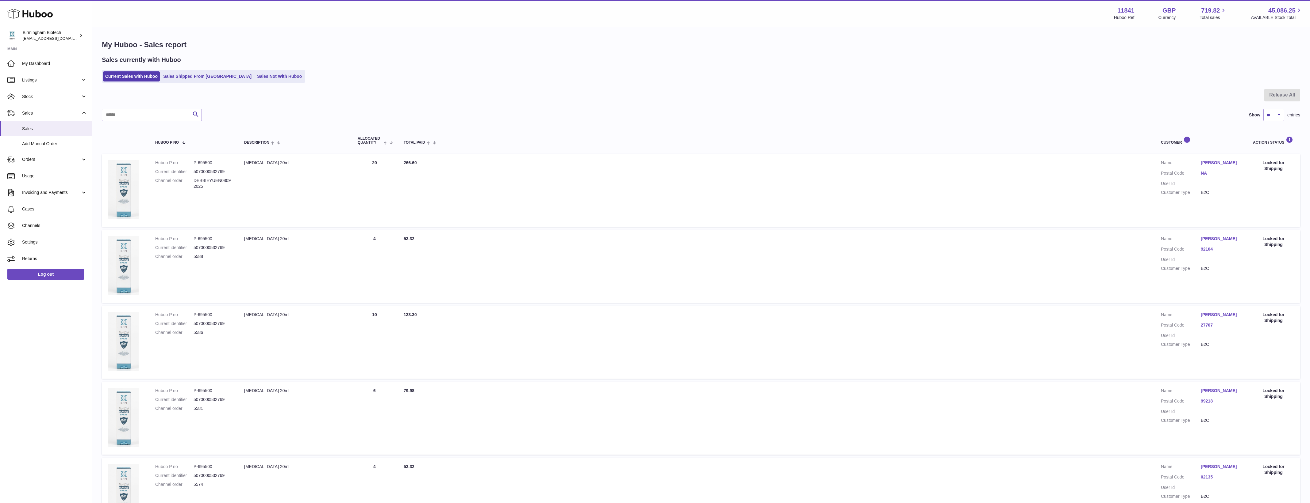  What do you see at coordinates (374, 342) in the screenshot?
I see `td: 10` at bounding box center [374, 342].